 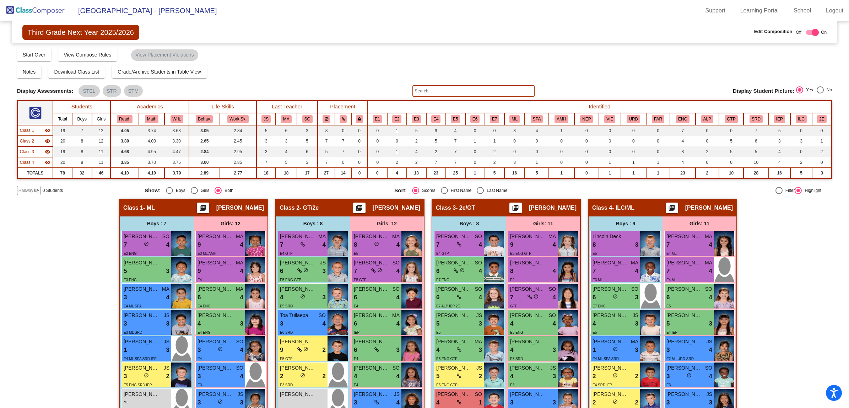 What do you see at coordinates (610, 119) in the screenshot?
I see `th: Home Language - Vietnamese` at bounding box center [610, 119].